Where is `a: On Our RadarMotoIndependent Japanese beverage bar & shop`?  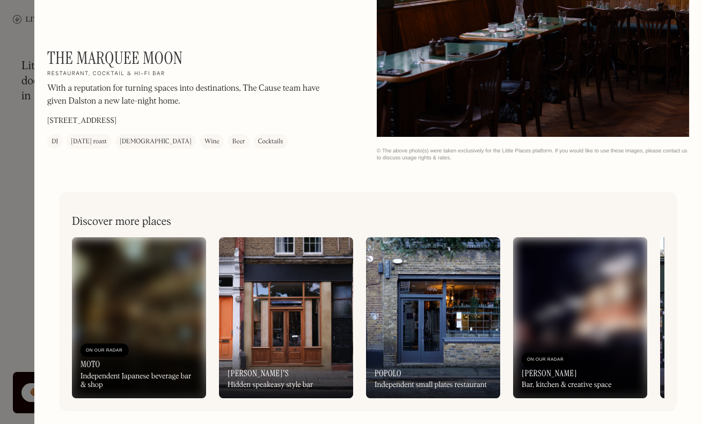
a: On Our RadarMotoIndependent Japanese beverage bar & shop is located at coordinates (139, 318).